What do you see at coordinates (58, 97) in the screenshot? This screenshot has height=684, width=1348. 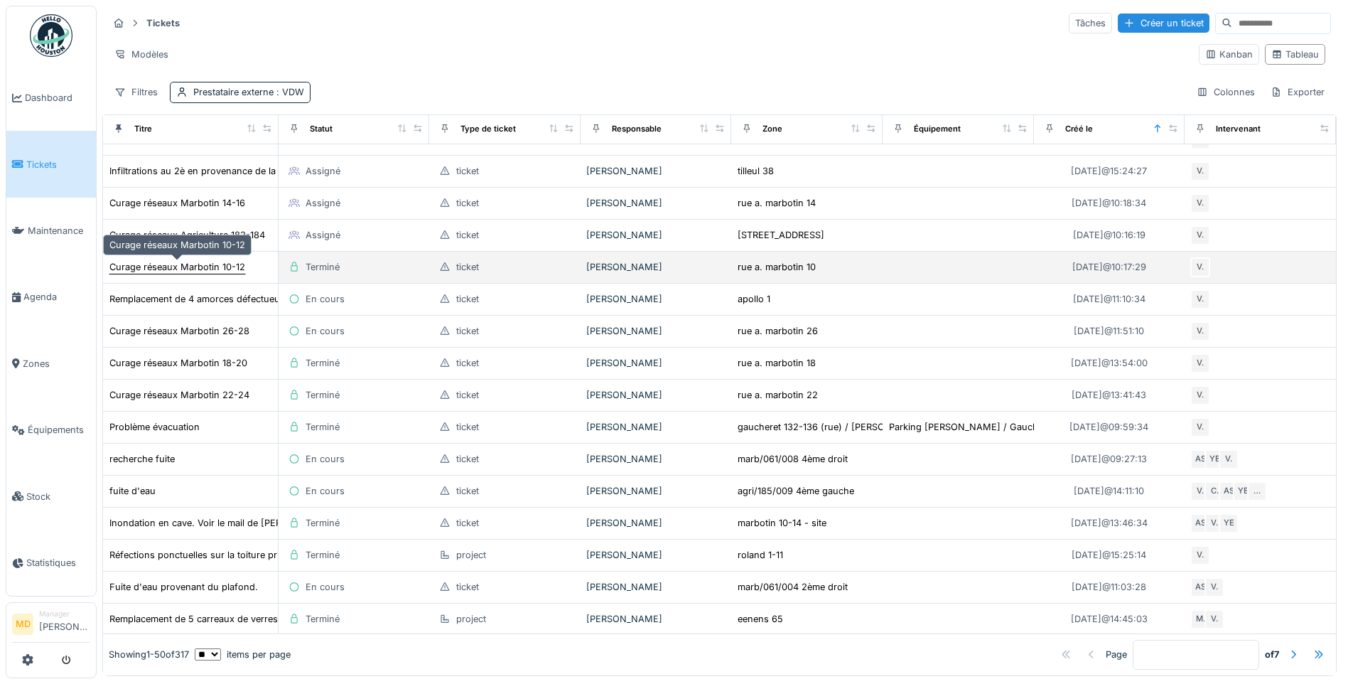 I see `span: Dashboard` at bounding box center [58, 97].